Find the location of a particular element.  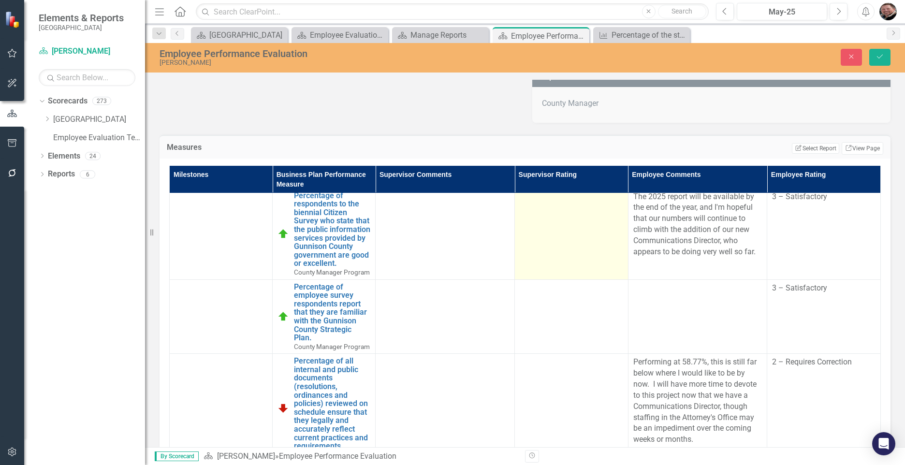

a: View Page is located at coordinates (862, 148).